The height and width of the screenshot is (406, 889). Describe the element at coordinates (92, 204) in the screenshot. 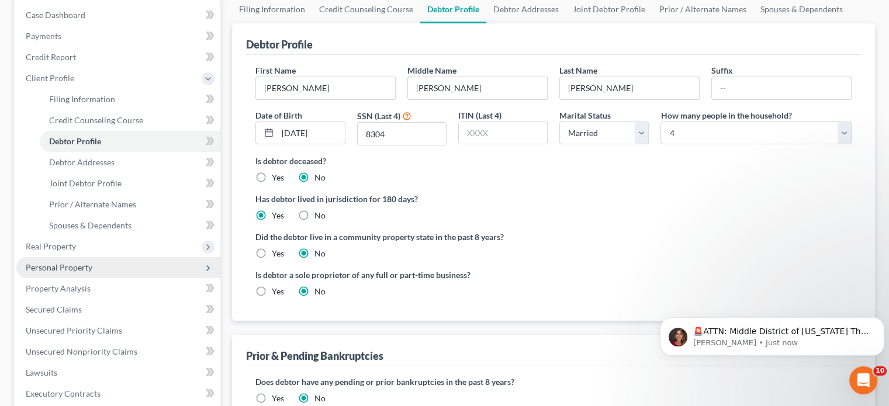

I see `span: Prior / Alternate Names` at that location.